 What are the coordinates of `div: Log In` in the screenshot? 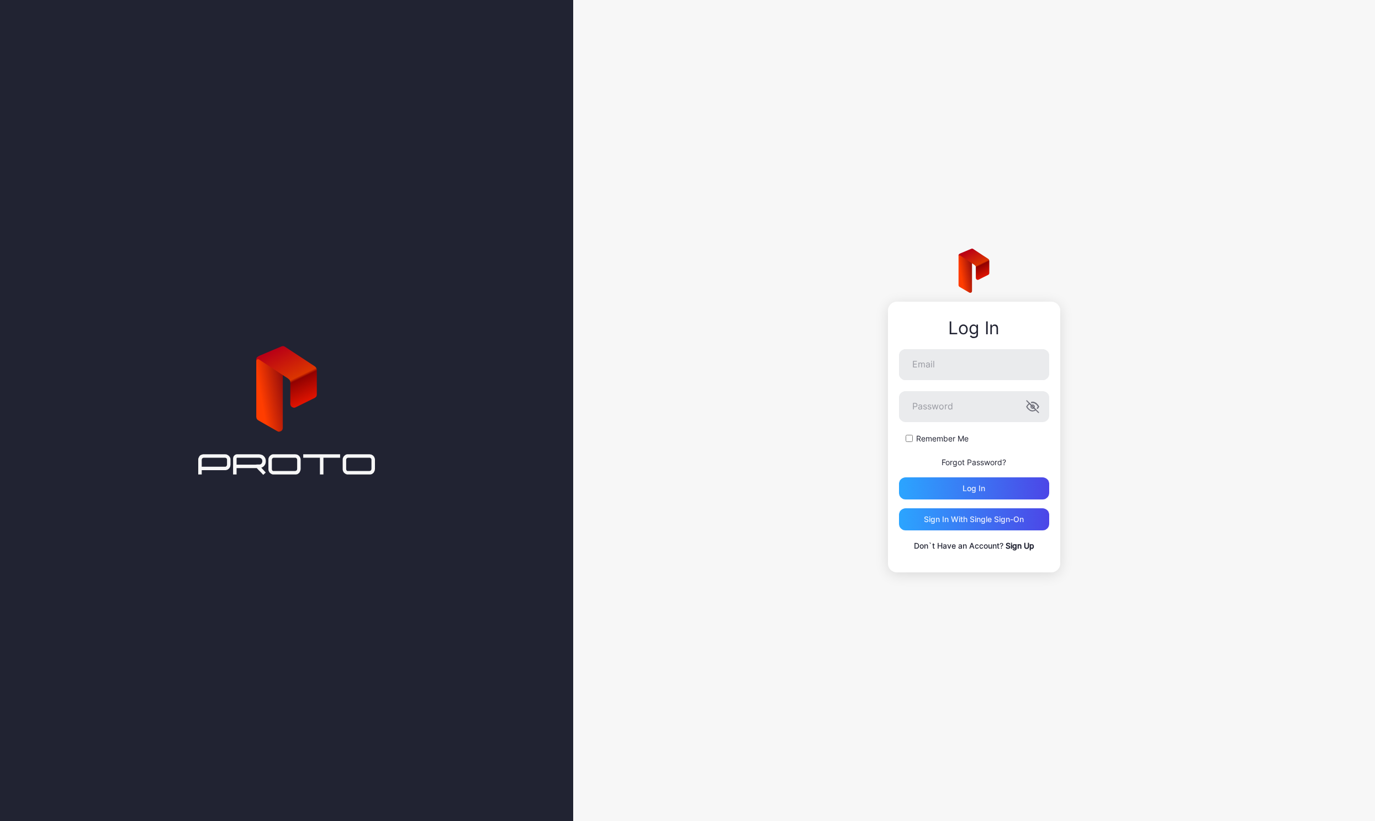 It's located at (974, 328).